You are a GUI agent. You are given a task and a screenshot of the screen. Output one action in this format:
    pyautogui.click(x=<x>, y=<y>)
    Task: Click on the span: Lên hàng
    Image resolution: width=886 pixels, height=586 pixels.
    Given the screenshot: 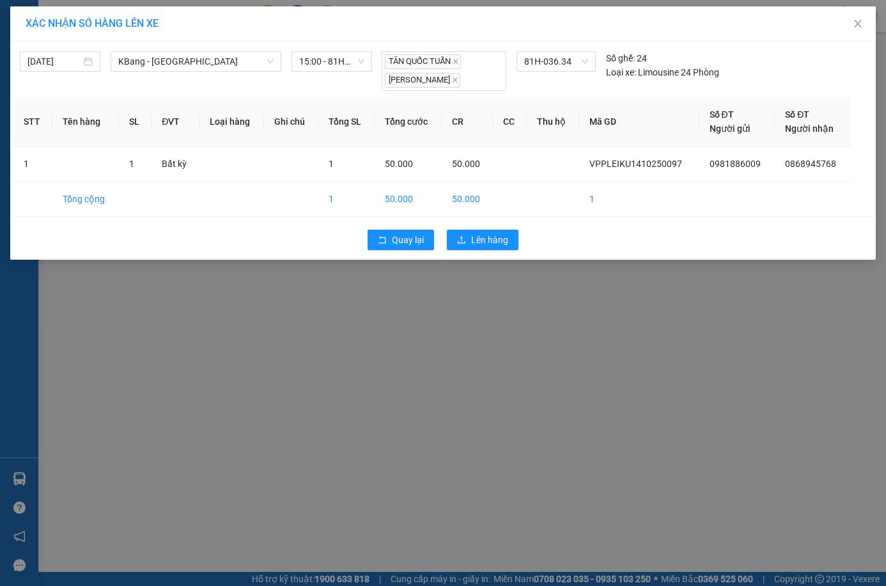 What is the action you would take?
    pyautogui.click(x=490, y=240)
    